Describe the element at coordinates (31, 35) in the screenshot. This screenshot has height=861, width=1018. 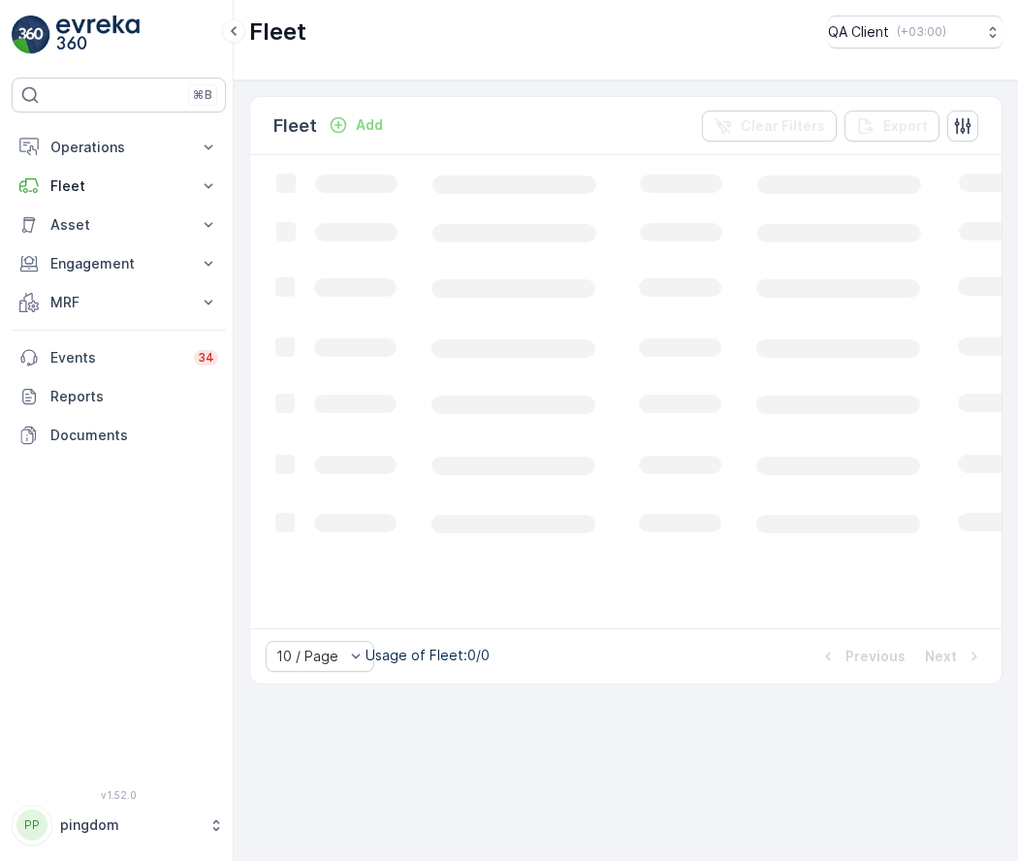
I see `img: logo` at that location.